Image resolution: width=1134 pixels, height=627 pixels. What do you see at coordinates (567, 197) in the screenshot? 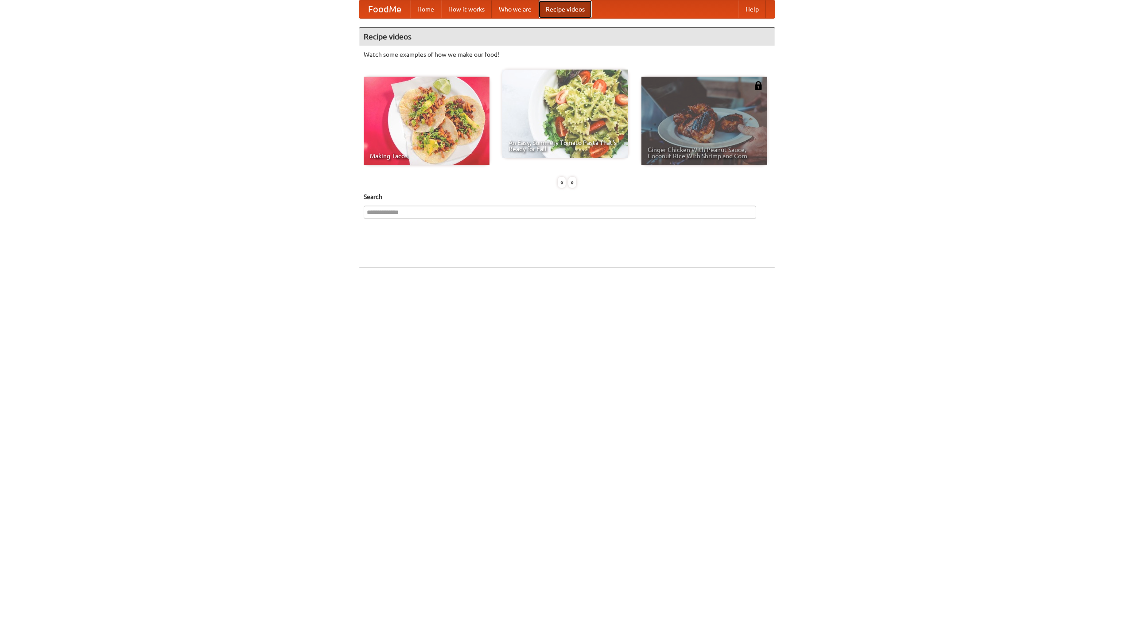
I see `h5: Search` at bounding box center [567, 197].